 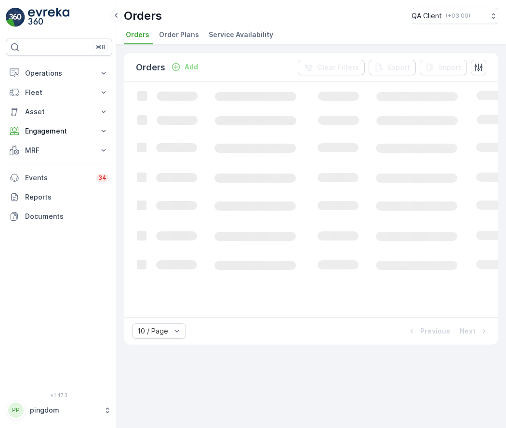 What do you see at coordinates (59, 93) in the screenshot?
I see `button: Fleet` at bounding box center [59, 93].